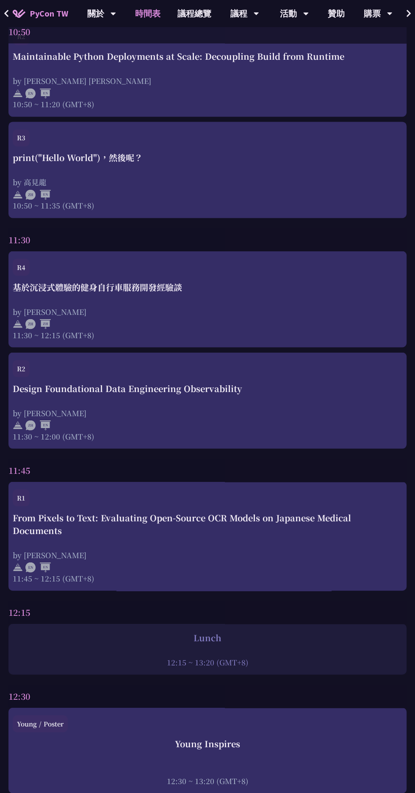  Describe the element at coordinates (208, 170) in the screenshot. I see `a: R3 print("Hello World")，然後呢？ by 高見龍 10:50 ~ 11:35 (GMT+8)` at that location.